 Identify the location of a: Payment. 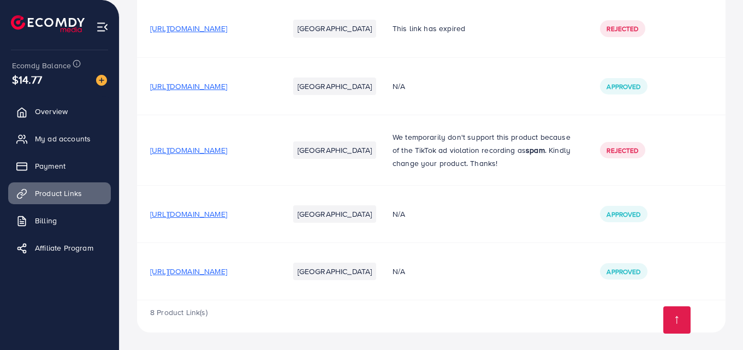
(59, 166).